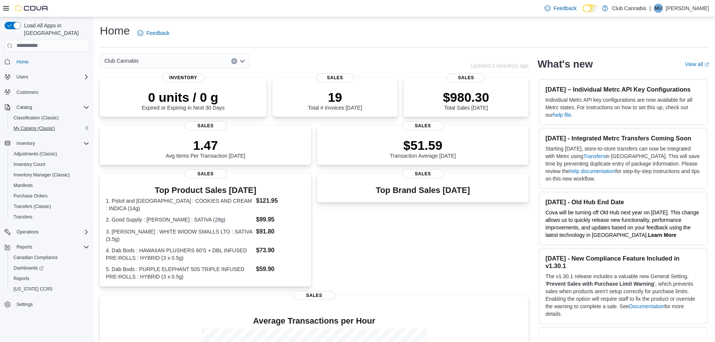 Image resolution: width=715 pixels, height=342 pixels. What do you see at coordinates (234, 61) in the screenshot?
I see `button: Clear input` at bounding box center [234, 61].